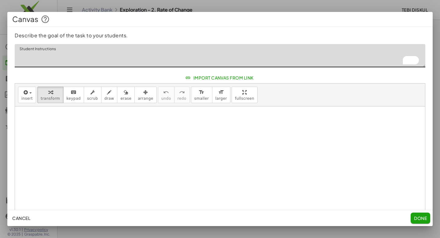 This screenshot has height=238, width=440. What do you see at coordinates (93, 98) in the screenshot?
I see `span: scrub` at bounding box center [93, 98].